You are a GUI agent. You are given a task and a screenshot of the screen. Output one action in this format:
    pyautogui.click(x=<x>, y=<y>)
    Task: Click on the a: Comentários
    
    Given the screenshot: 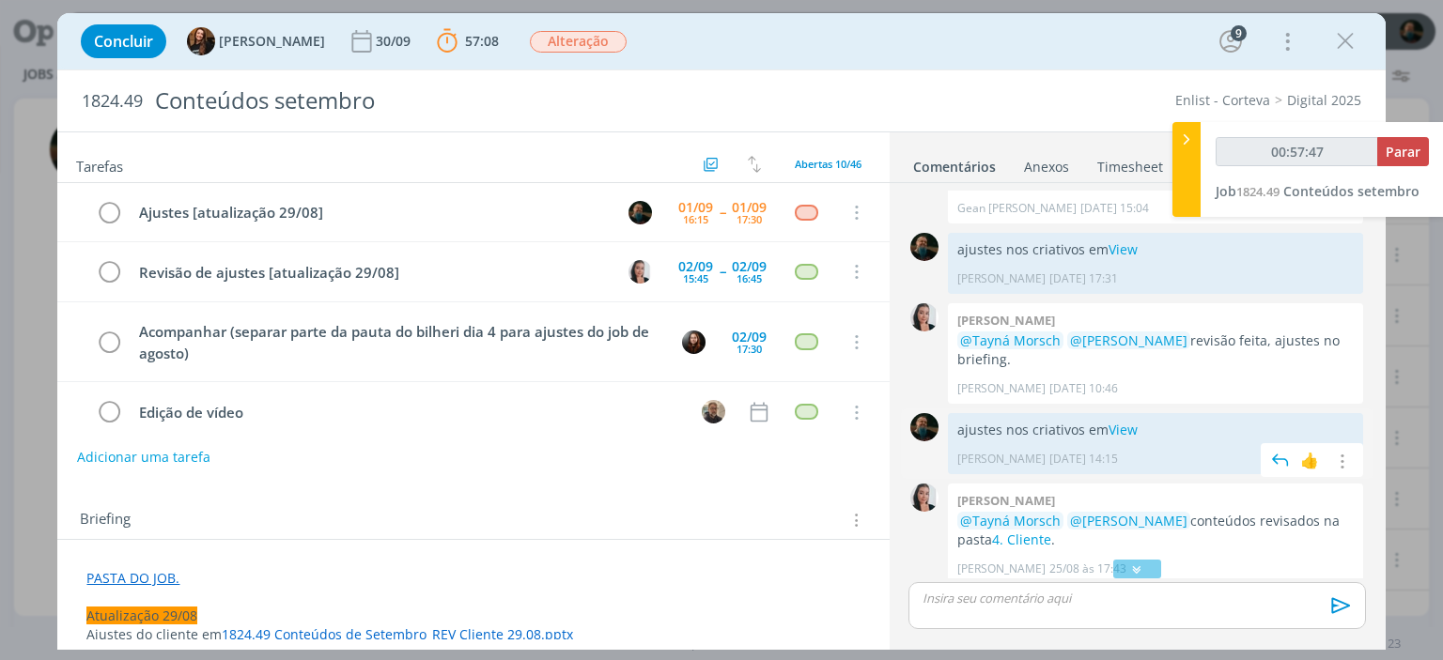 What is the action you would take?
    pyautogui.click(x=955, y=163)
    